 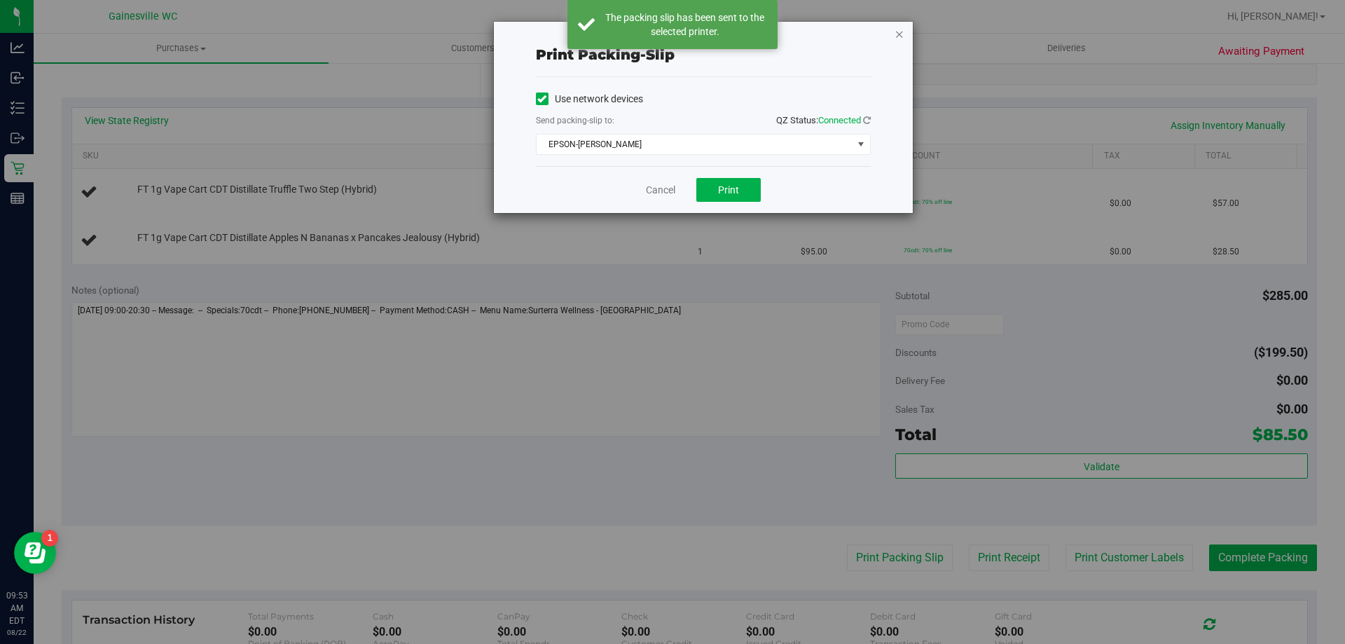 I want to click on label: Use network devices, so click(x=589, y=99).